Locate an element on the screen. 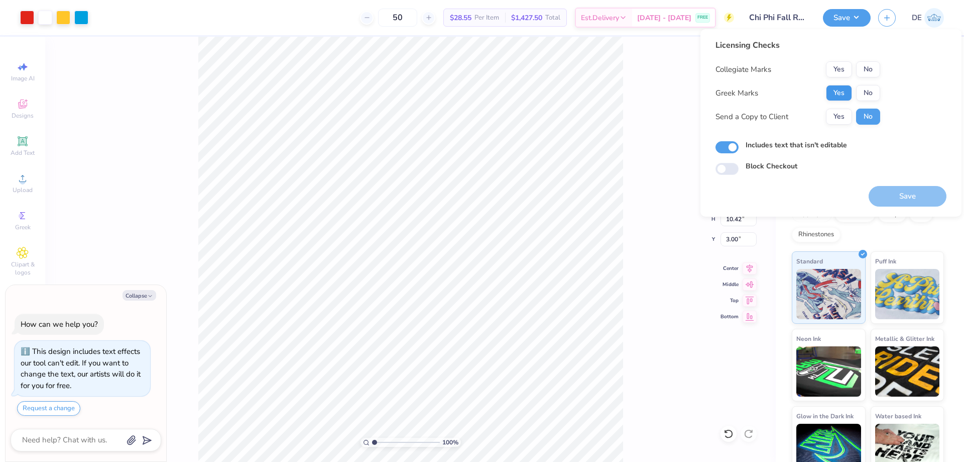 Image resolution: width=964 pixels, height=462 pixels. button: Collapse is located at coordinates (139, 295).